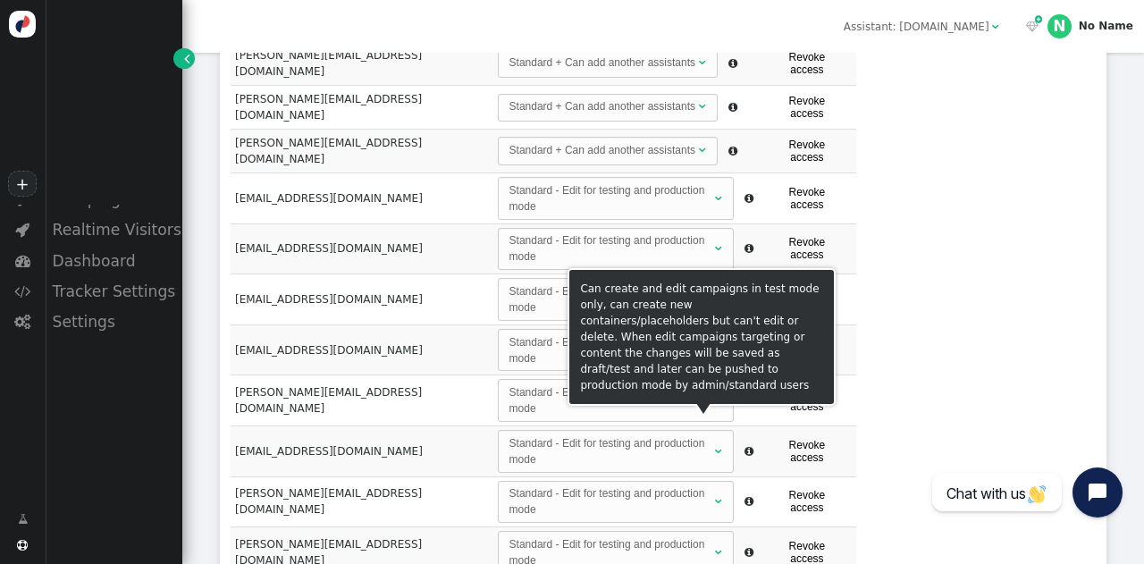 This screenshot has height=564, width=1144. What do you see at coordinates (113, 291) in the screenshot?
I see `div: Tracker Settings` at bounding box center [113, 291].